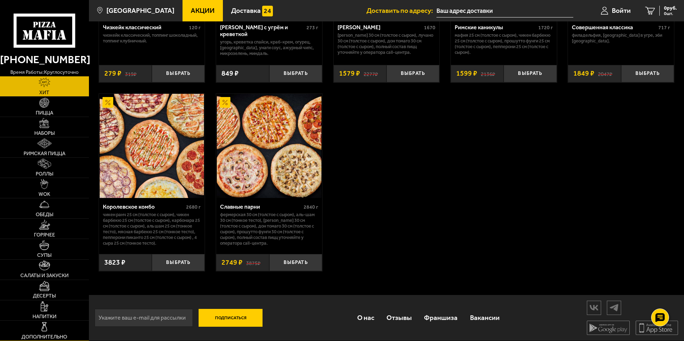 This screenshot has width=684, height=341. I want to click on span: 279 ₽, so click(113, 74).